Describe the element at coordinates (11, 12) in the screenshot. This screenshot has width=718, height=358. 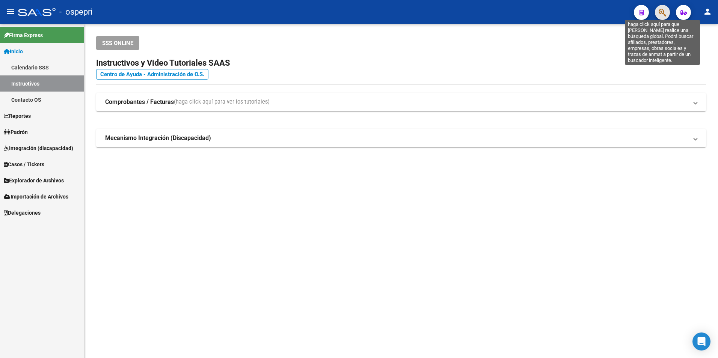
I see `mat-icon: menu` at that location.